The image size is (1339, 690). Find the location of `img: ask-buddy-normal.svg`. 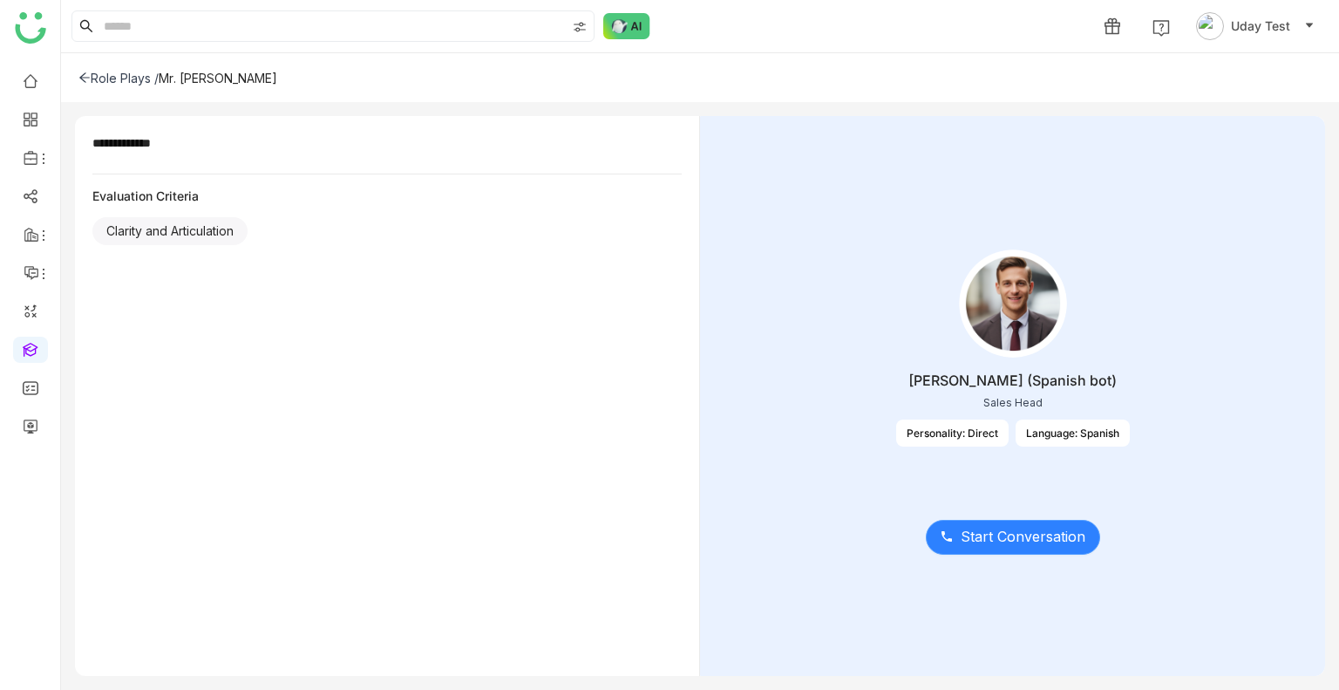

img: ask-buddy-normal.svg is located at coordinates (627, 26).